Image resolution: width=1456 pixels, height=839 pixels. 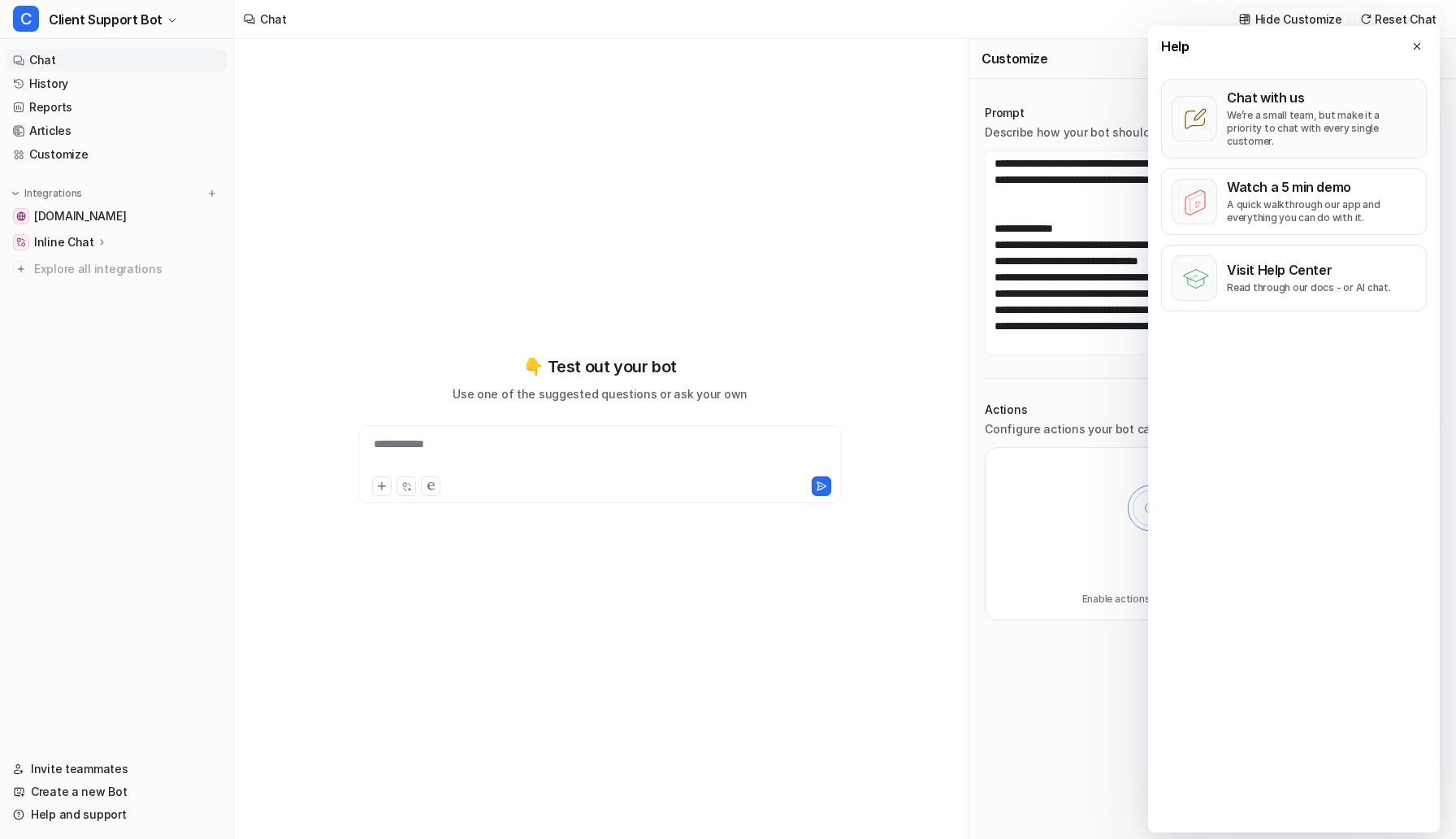 What do you see at coordinates (1209, 599) in the screenshot?
I see `p: Enable actions for your bot like routing to another bot` at bounding box center [1209, 599].